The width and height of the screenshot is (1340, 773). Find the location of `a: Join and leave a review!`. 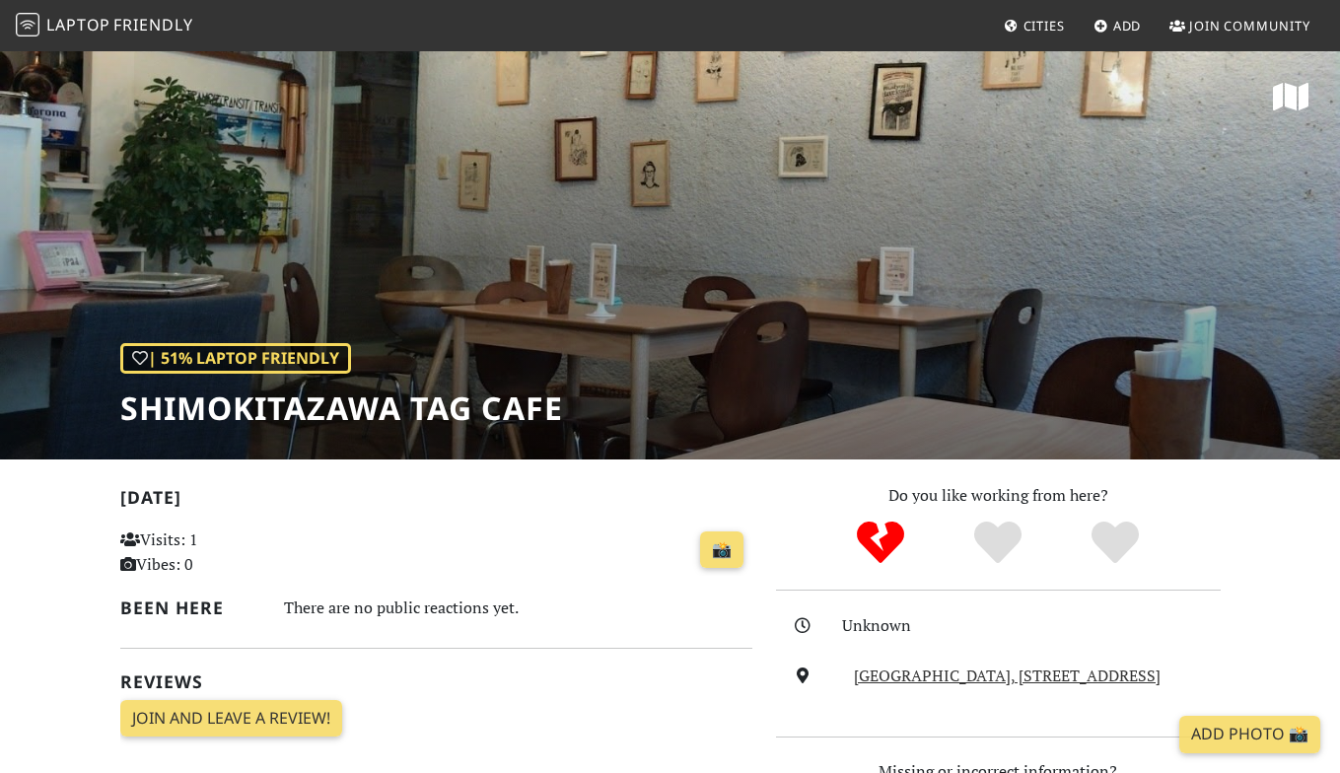

a: Join and leave a review! is located at coordinates (231, 719).